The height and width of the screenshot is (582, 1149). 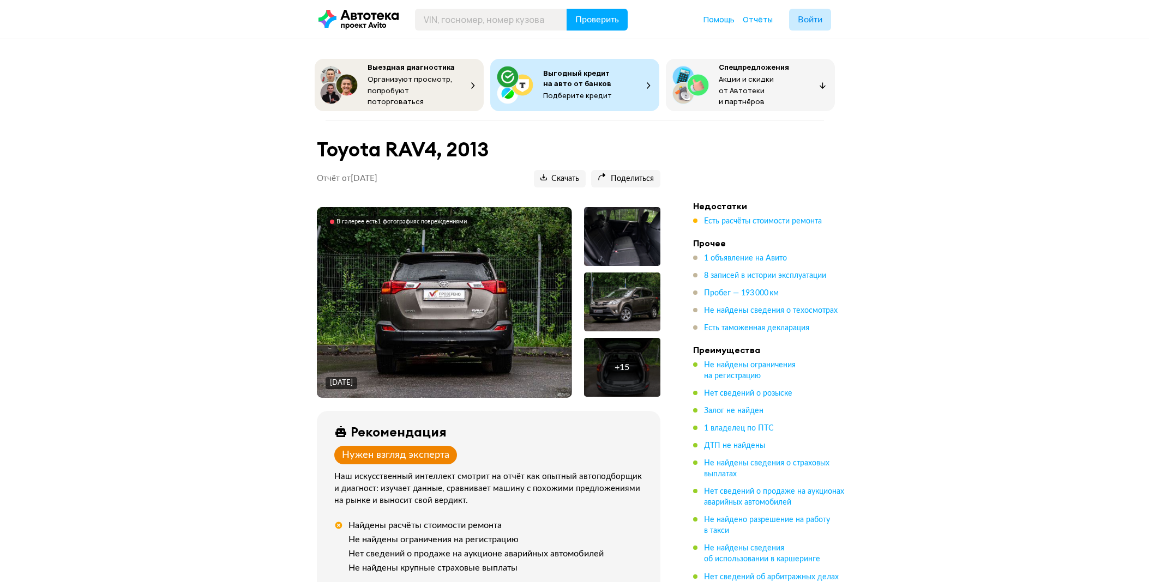 What do you see at coordinates (765, 276) in the screenshot?
I see `span: 8 записей в истории эксплуатации` at bounding box center [765, 276].